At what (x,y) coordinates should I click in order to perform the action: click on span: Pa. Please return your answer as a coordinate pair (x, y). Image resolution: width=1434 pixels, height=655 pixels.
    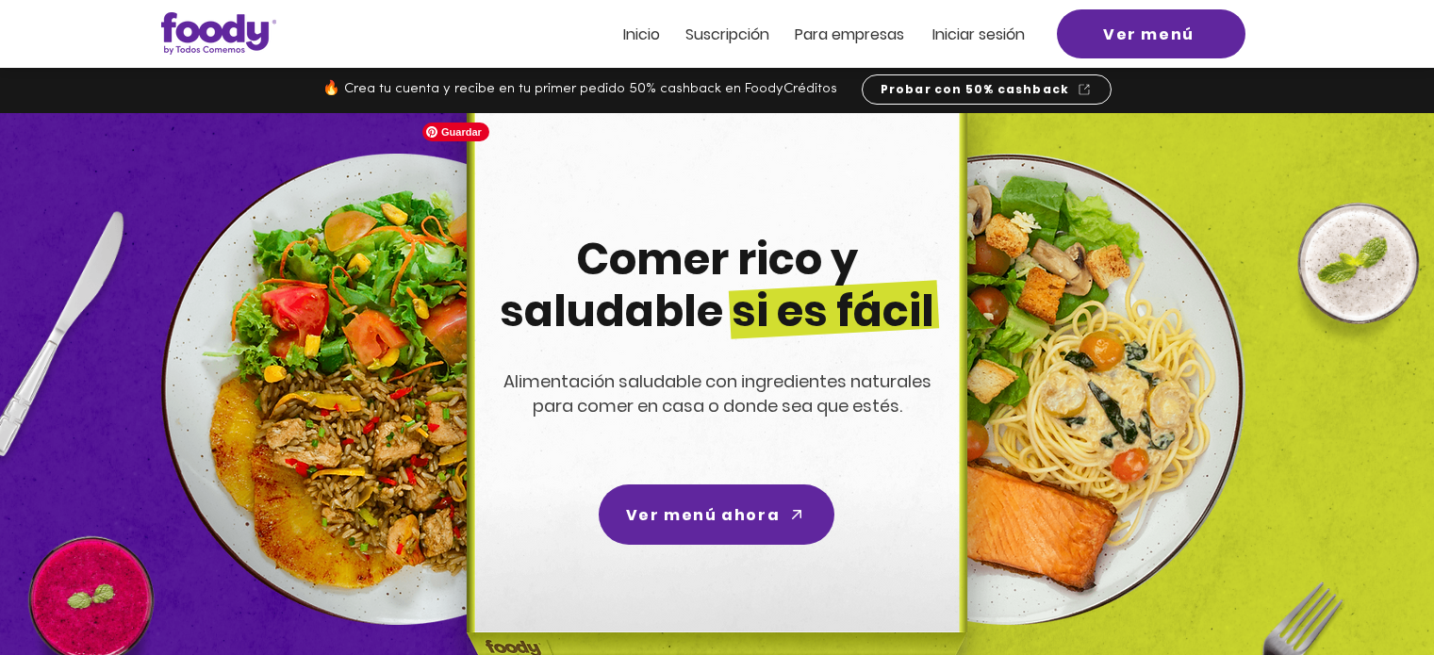
    Looking at the image, I should click on (803, 34).